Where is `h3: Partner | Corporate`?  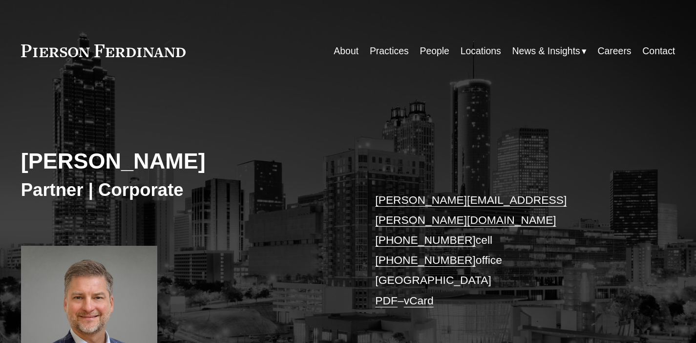
h3: Partner | Corporate is located at coordinates (185, 190).